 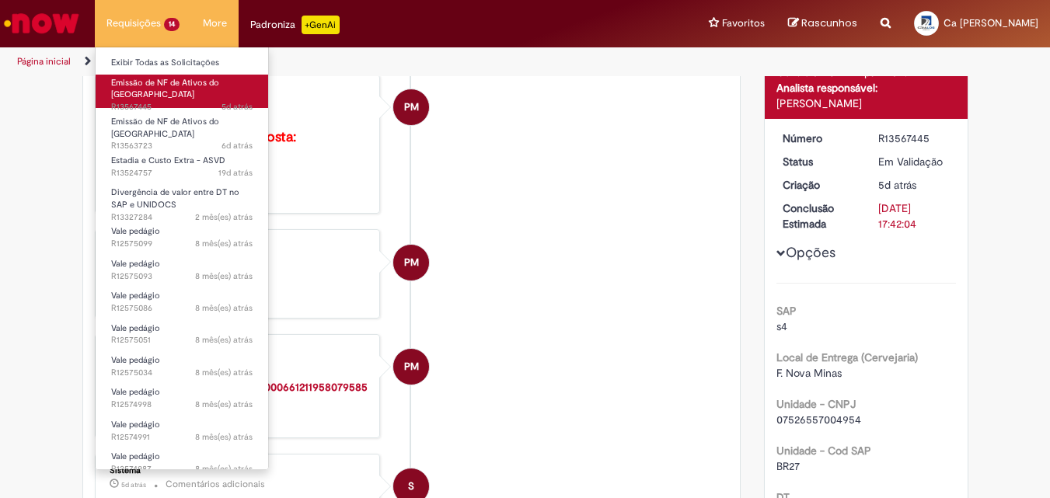 I want to click on span: R12575051, so click(x=182, y=340).